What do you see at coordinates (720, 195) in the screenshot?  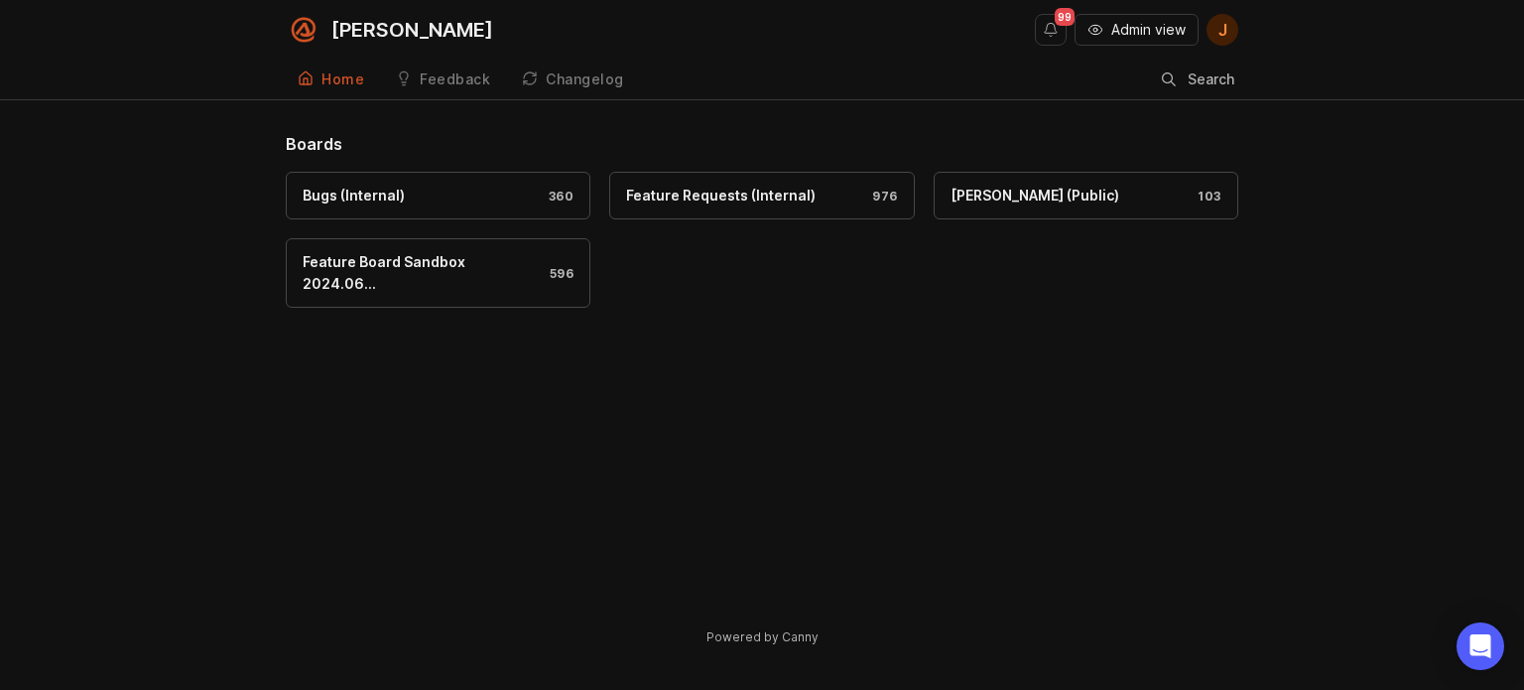 I see `div: Feature Requests (Internal)` at bounding box center [720, 195].